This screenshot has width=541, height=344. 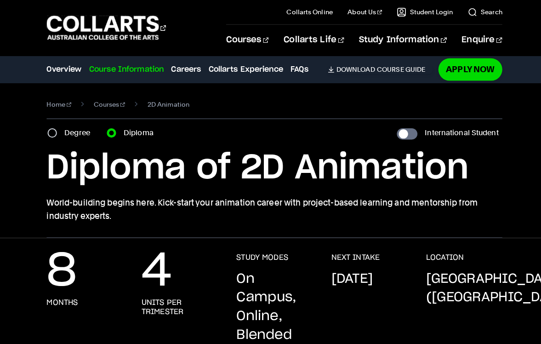 What do you see at coordinates (419, 12) in the screenshot?
I see `a: Student Login` at bounding box center [419, 12].